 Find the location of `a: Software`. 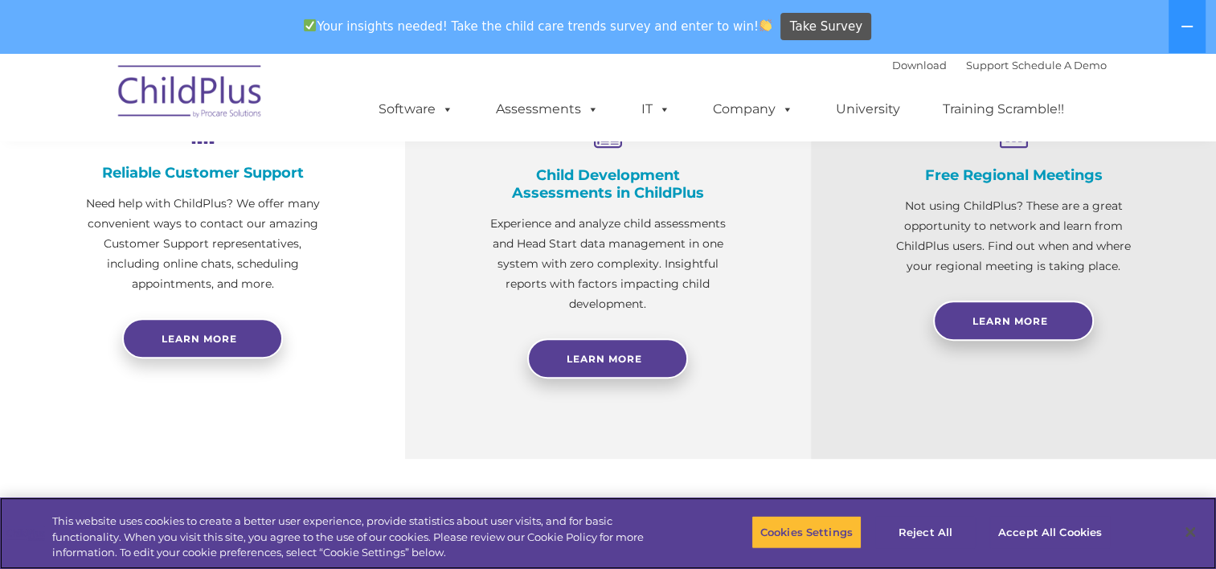

a: Software is located at coordinates (416, 109).